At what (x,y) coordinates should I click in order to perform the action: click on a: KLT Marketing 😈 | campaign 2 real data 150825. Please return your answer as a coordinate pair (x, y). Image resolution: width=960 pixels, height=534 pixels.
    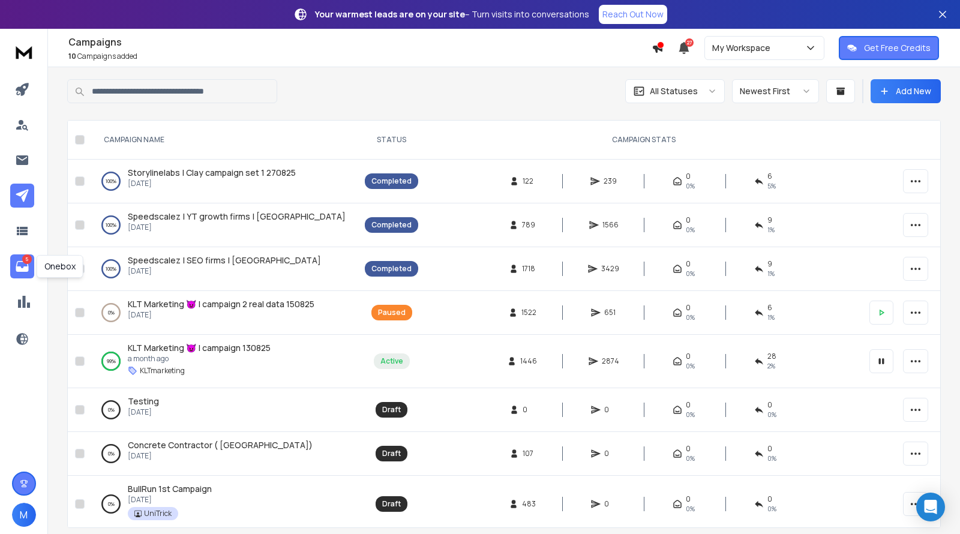
    Looking at the image, I should click on (221, 304).